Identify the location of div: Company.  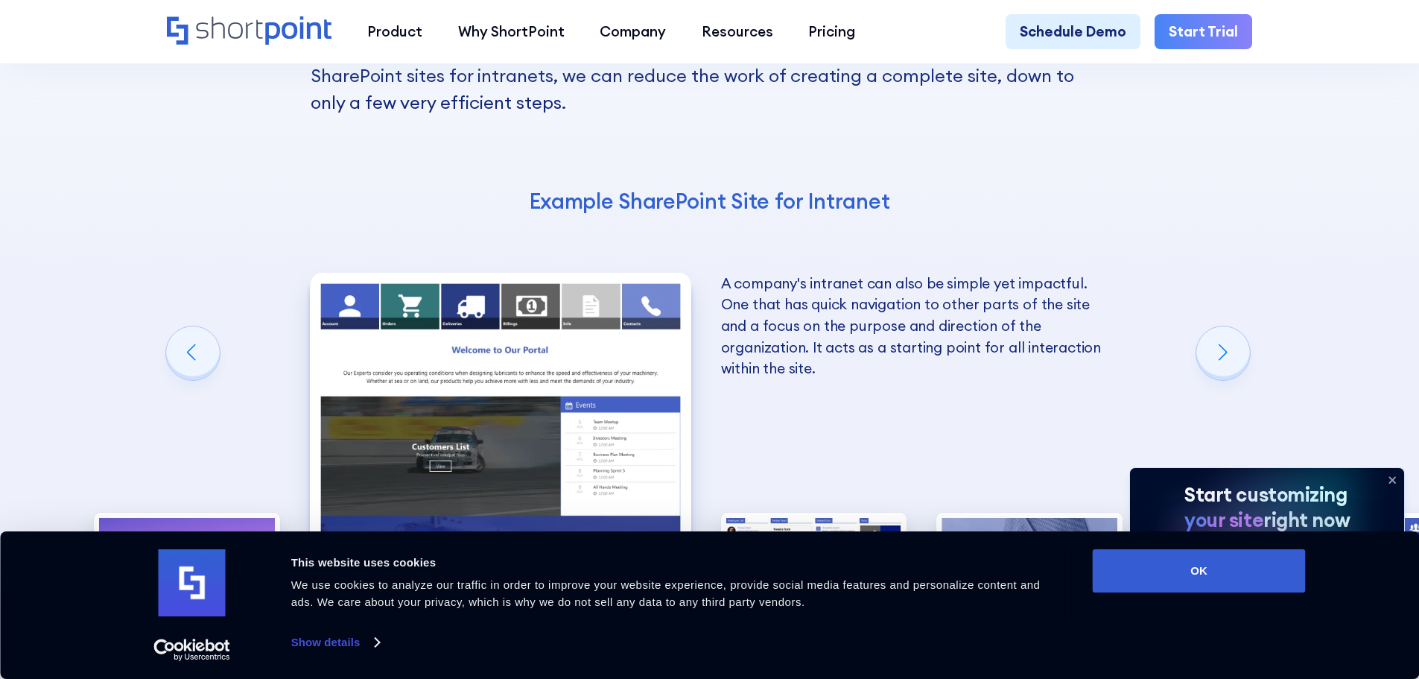
(632, 31).